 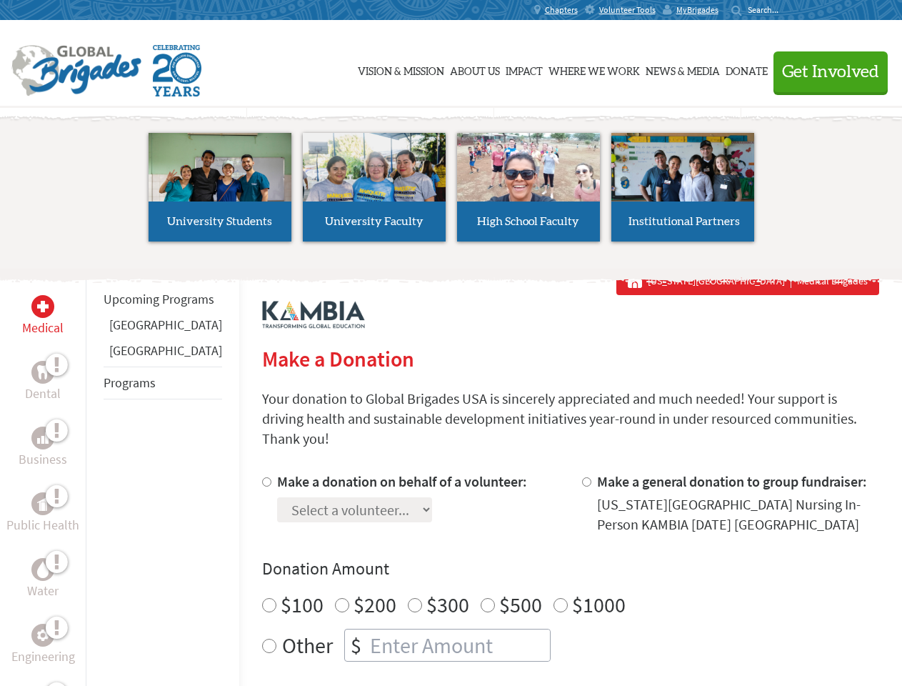 What do you see at coordinates (307, 645) in the screenshot?
I see `label: Other` at bounding box center [307, 645].